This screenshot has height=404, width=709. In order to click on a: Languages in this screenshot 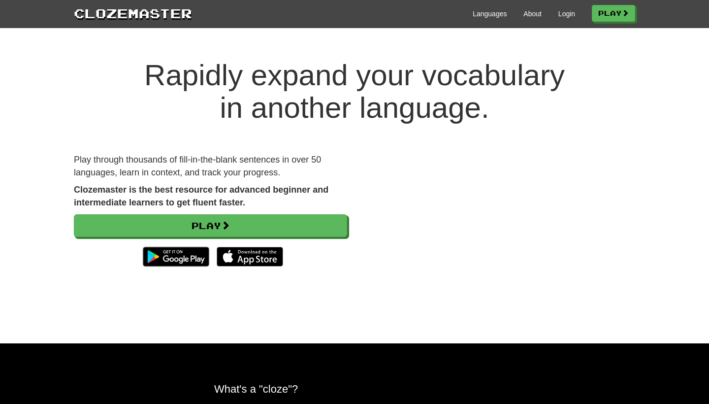, I will do `click(490, 14)`.